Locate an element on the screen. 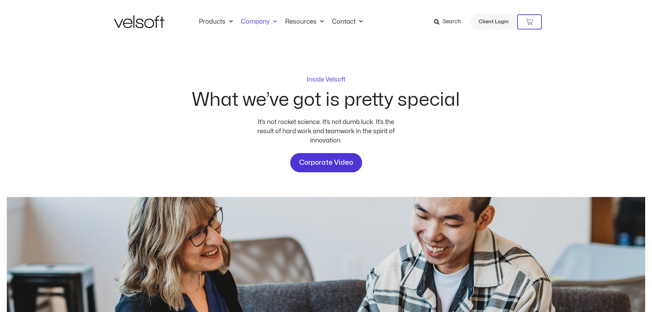 Image resolution: width=652 pixels, height=312 pixels. span: Corporate Video is located at coordinates (326, 163).